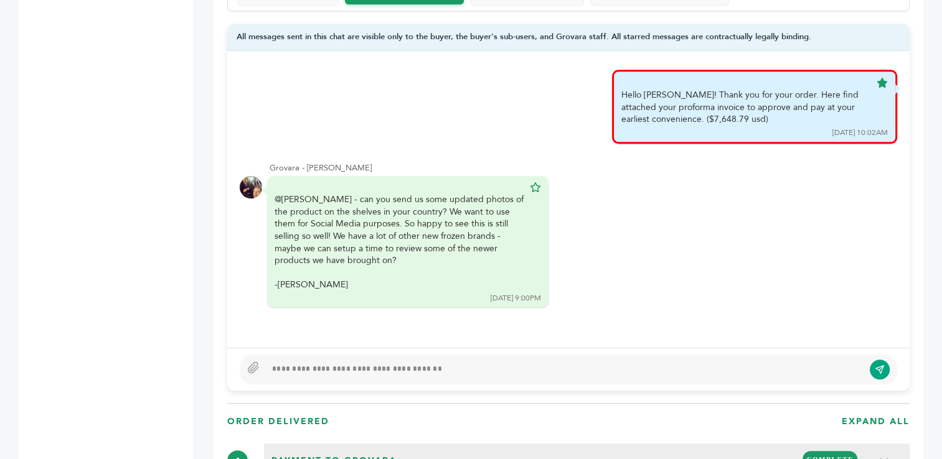 Image resolution: width=942 pixels, height=459 pixels. I want to click on div: All messages sent in this chat are visible only to the buyer, the buyer's sub-users, and Grovara ..., so click(568, 37).